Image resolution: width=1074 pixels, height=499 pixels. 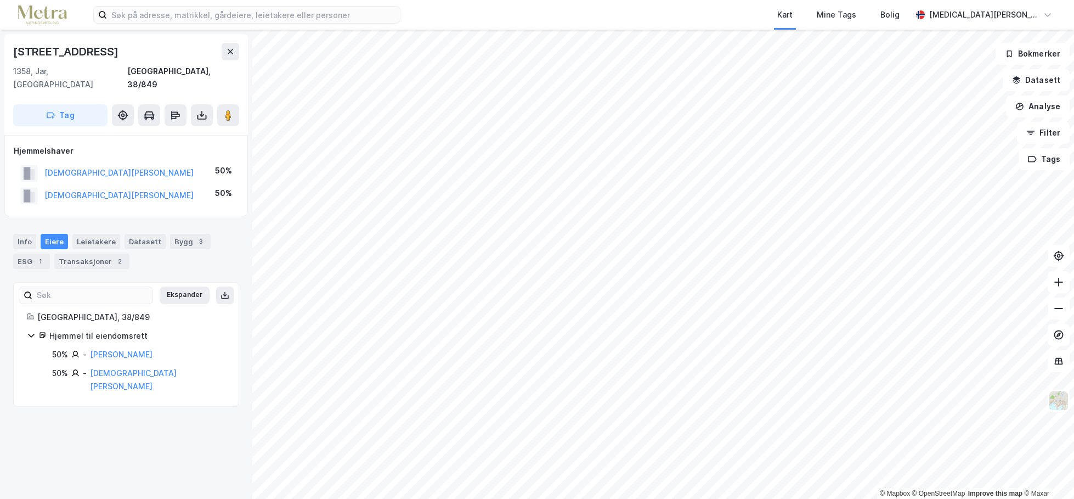 I want to click on button: Tag, so click(x=60, y=115).